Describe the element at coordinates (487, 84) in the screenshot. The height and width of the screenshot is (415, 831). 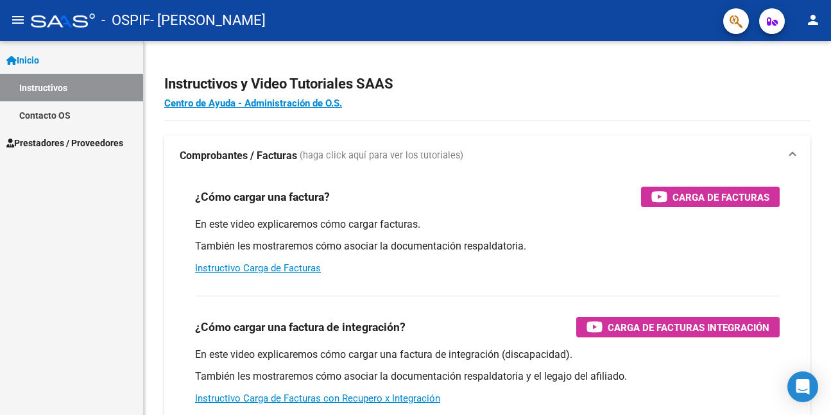
I see `h2: Instructivos y Video Tutoriales SAAS` at that location.